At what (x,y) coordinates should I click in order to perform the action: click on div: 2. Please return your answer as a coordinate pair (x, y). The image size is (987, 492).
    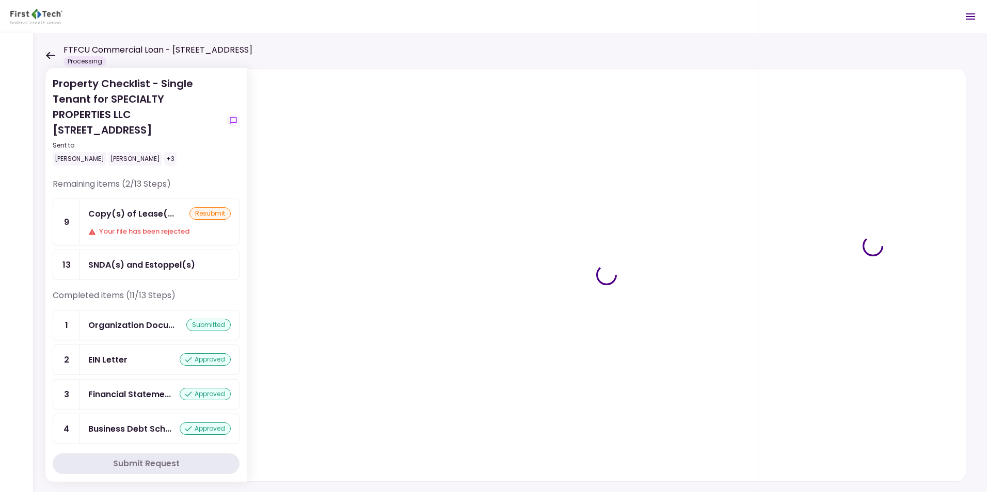
    Looking at the image, I should click on (67, 360).